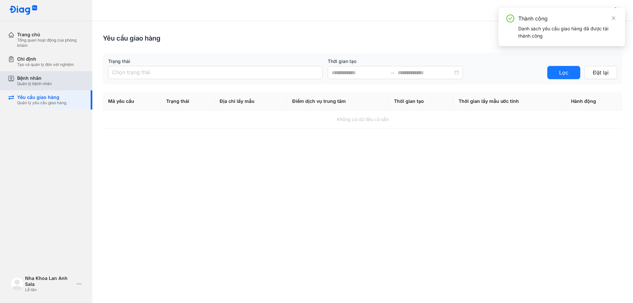  Describe the element at coordinates (511, 18) in the screenshot. I see `span: check-circle` at that location.